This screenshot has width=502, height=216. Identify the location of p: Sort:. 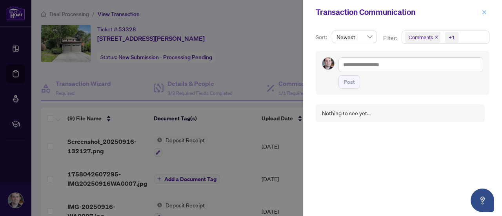
(322, 37).